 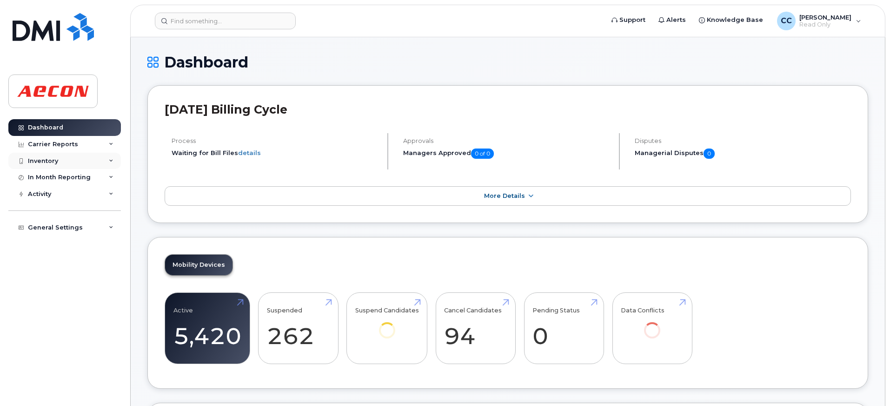 I want to click on h5: Managers Approved, so click(x=507, y=154).